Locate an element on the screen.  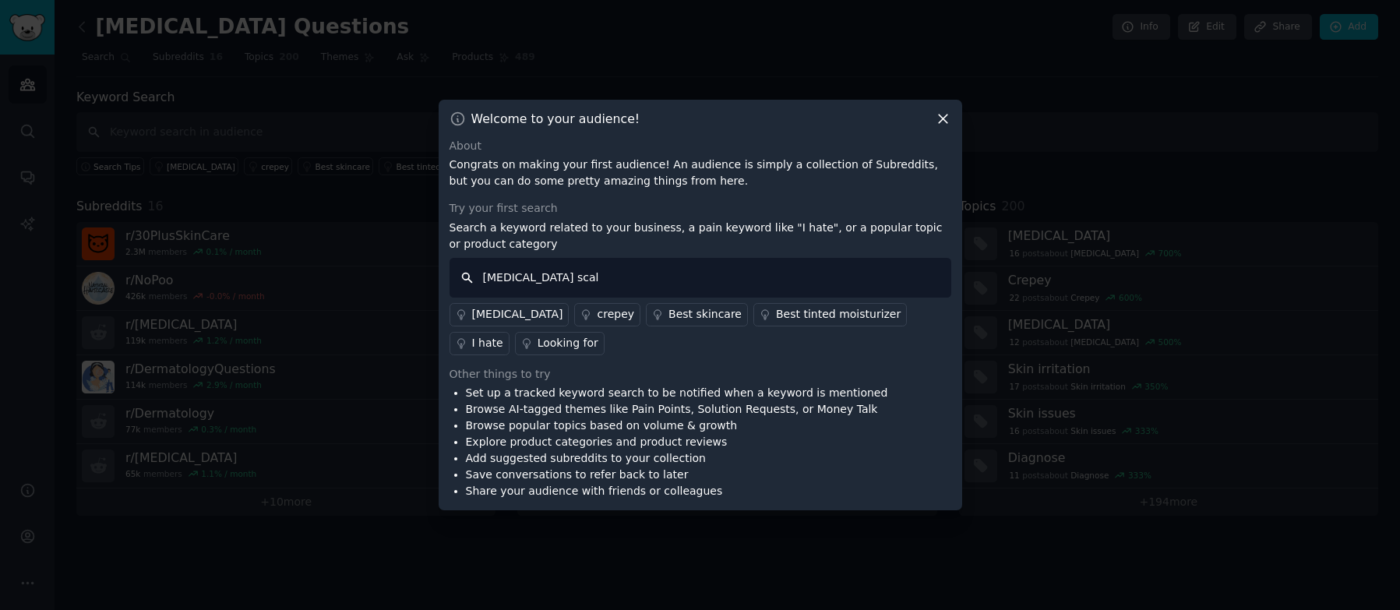
a: Best tinted moisturizer is located at coordinates (830, 315).